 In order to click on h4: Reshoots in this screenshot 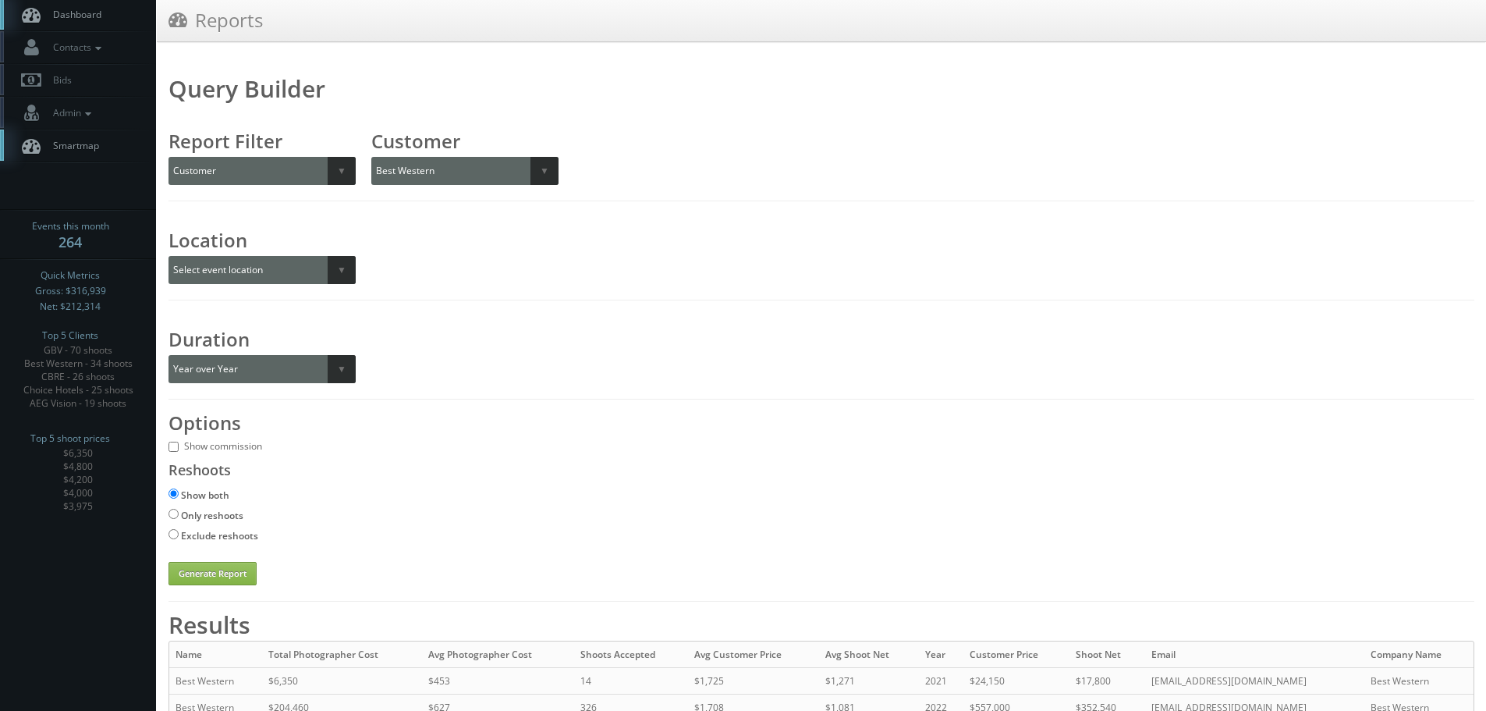, I will do `click(821, 470)`.